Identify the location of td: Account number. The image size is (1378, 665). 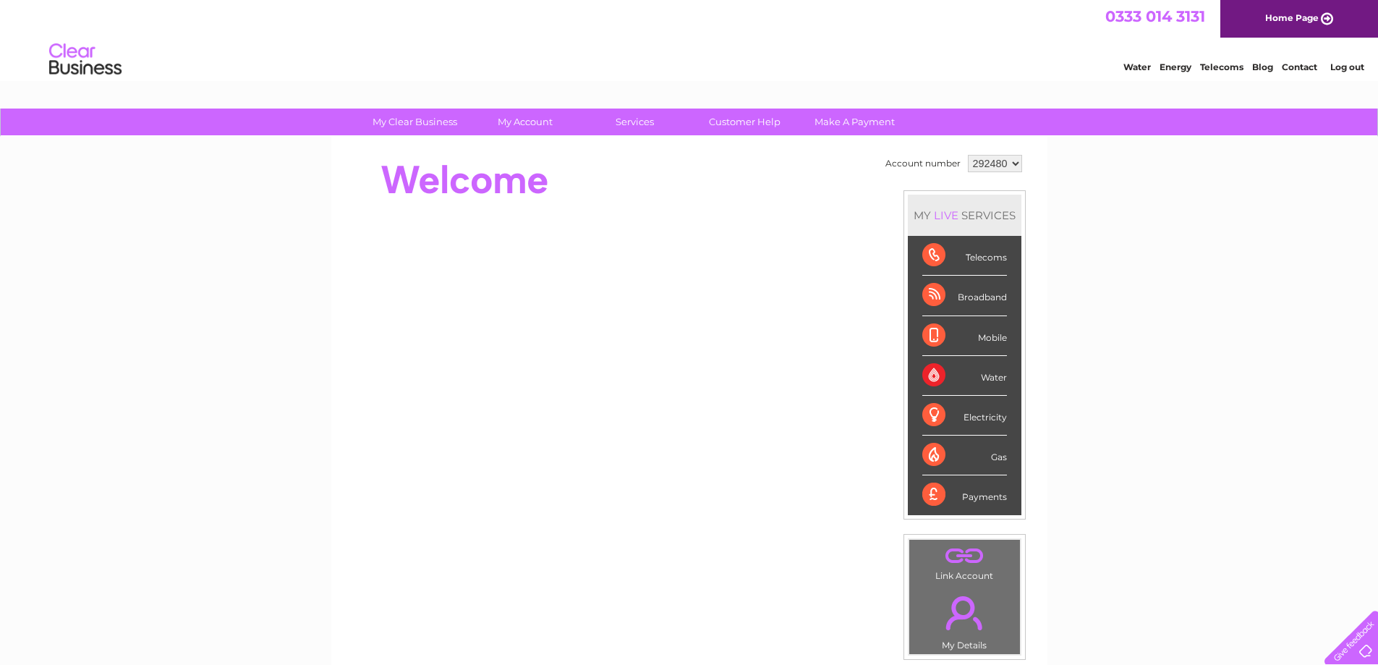
(923, 163).